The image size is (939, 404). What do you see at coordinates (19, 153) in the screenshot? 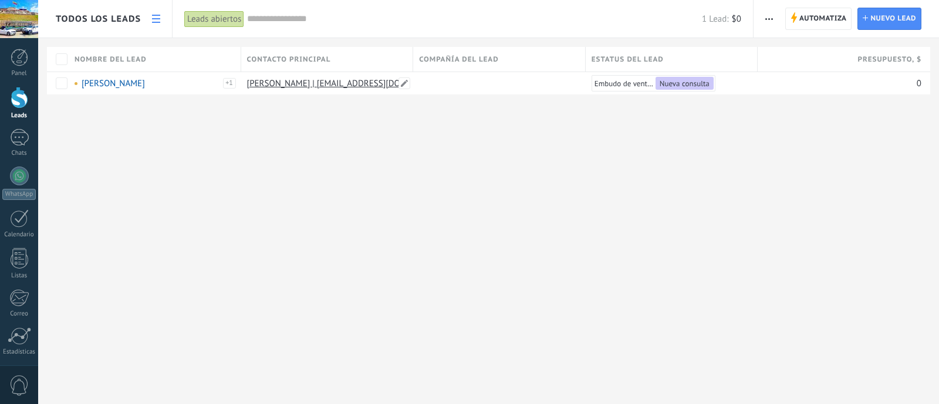
I see `div: Chats` at bounding box center [19, 153].